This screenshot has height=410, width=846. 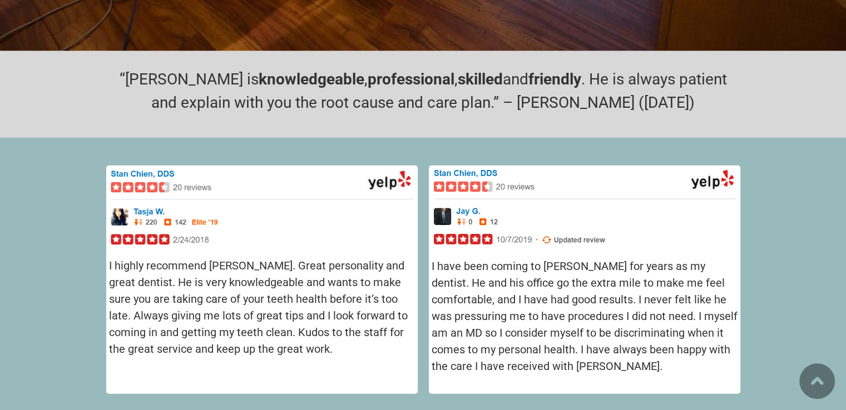 What do you see at coordinates (262, 207) in the screenshot?
I see `img: Irvine Best Denstist Stan Chien DDS Review 1` at bounding box center [262, 207].